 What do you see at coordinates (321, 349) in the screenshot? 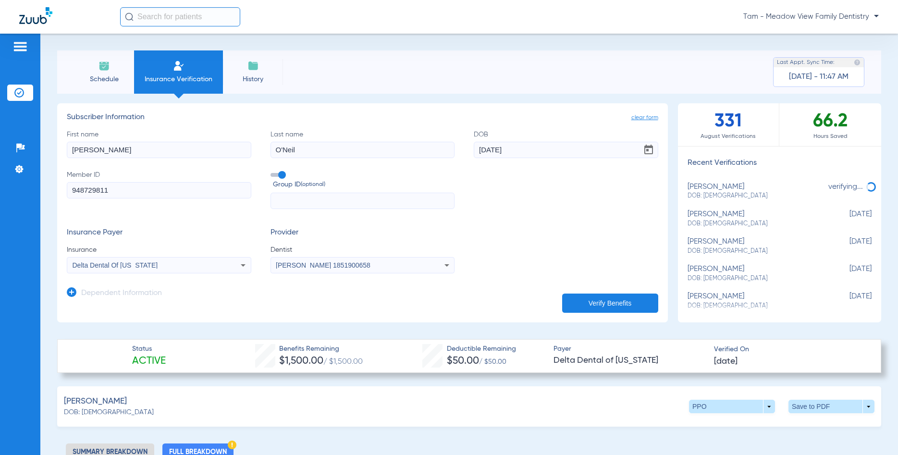
I see `span: Benefits Remaining` at bounding box center [321, 349].